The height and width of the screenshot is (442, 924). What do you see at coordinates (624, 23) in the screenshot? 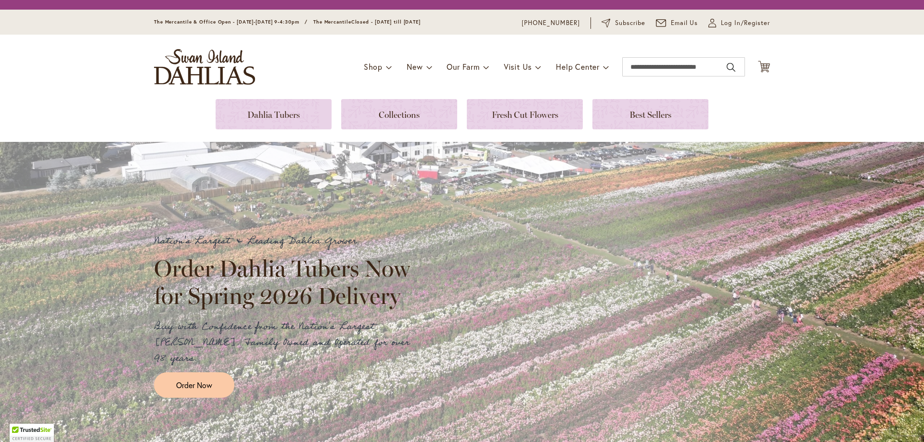
I see `a: Subscribe` at bounding box center [624, 23].